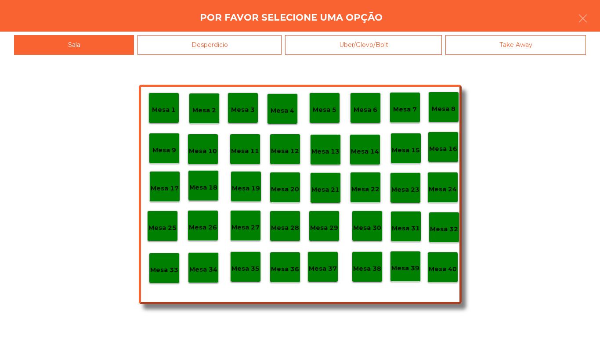 The width and height of the screenshot is (600, 337). Describe the element at coordinates (164, 110) in the screenshot. I see `p: Mesa 1` at that location.